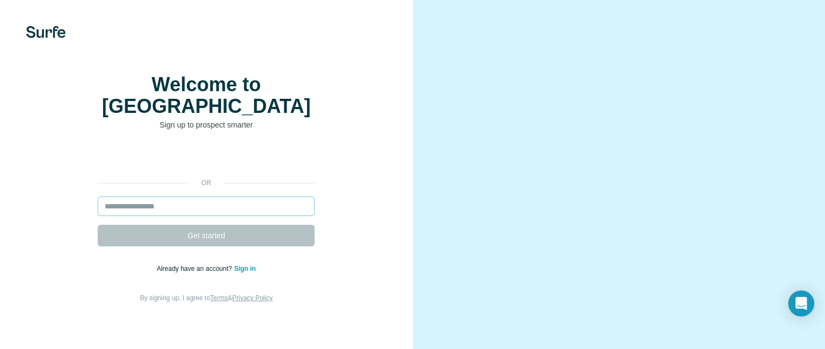 This screenshot has width=825, height=349. Describe the element at coordinates (245, 268) in the screenshot. I see `a: Sign in` at that location.